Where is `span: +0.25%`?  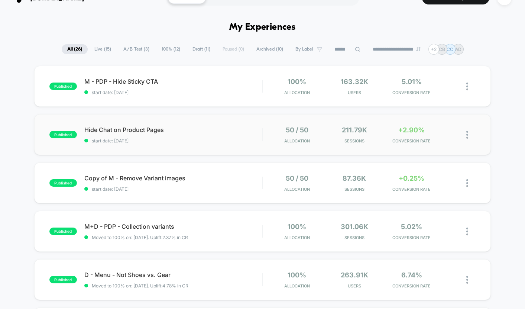 span: +0.25% is located at coordinates (411, 178).